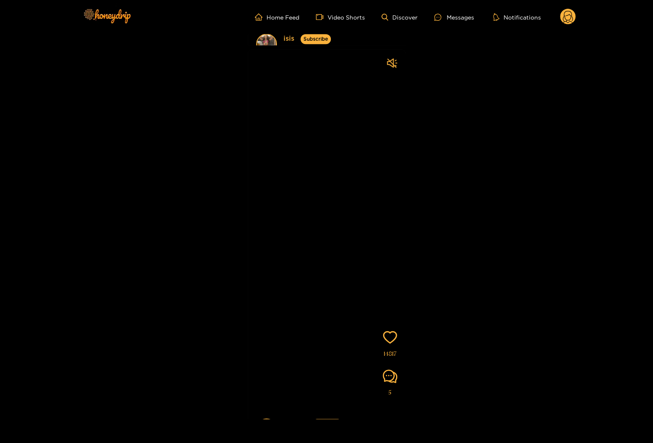 This screenshot has width=653, height=443. What do you see at coordinates (316, 39) in the screenshot?
I see `span: Subscribe` at bounding box center [316, 39].